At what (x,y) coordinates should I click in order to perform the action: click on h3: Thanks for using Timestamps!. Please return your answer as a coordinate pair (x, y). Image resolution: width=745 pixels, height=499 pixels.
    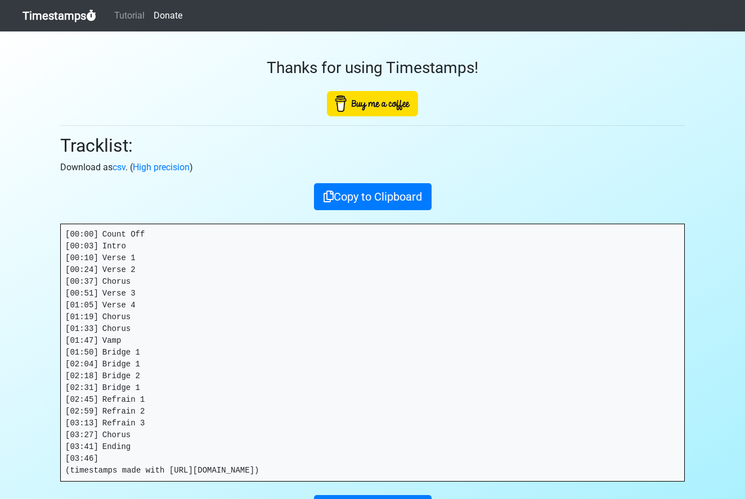
    Looking at the image, I should click on (372, 68).